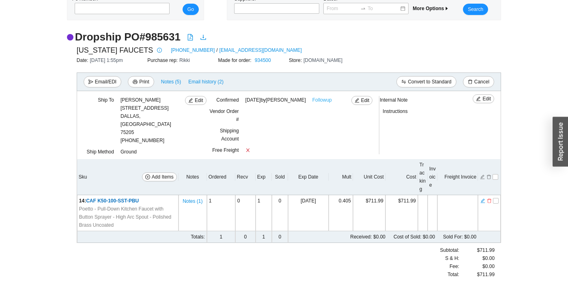  Describe the element at coordinates (159, 50) in the screenshot. I see `button: info-circle` at that location.